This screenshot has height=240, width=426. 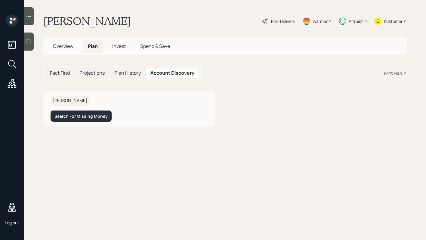 I want to click on span: Plan, so click(x=93, y=46).